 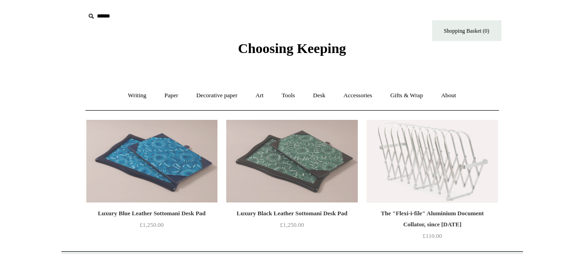 What do you see at coordinates (292, 161) in the screenshot?
I see `a: Luxury Black Leather Sottomani Desk Pad Luxury Black Leather Sottomani Desk Pad` at bounding box center [292, 161].